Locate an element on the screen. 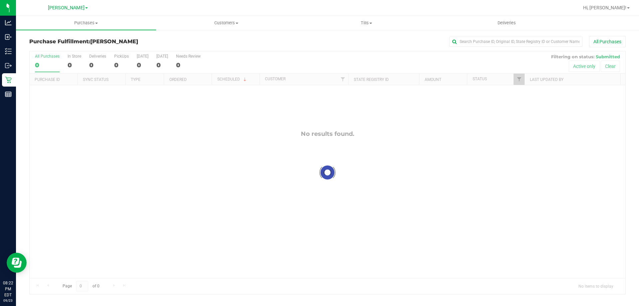 The width and height of the screenshot is (639, 306). span: Deliveries is located at coordinates (507, 23).